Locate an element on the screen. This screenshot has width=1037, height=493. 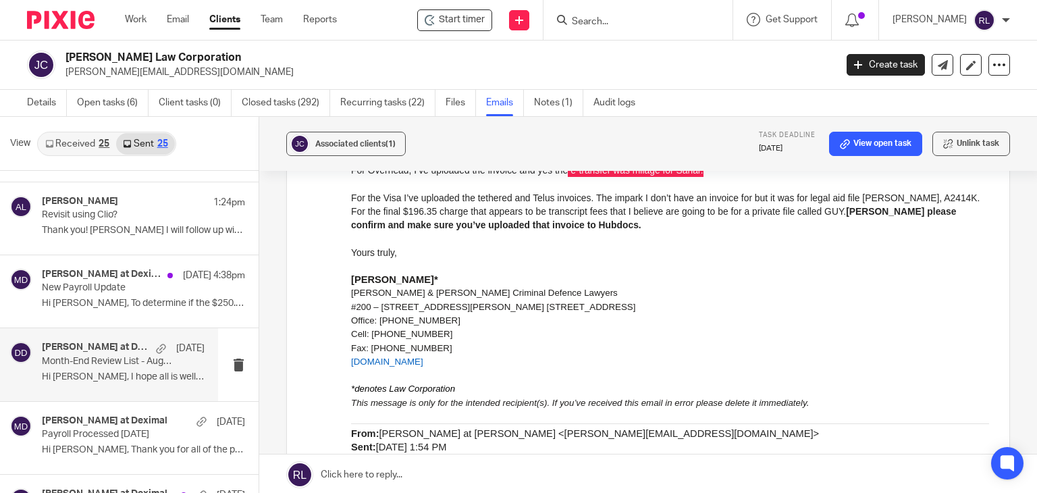
a: Team is located at coordinates (271, 20).